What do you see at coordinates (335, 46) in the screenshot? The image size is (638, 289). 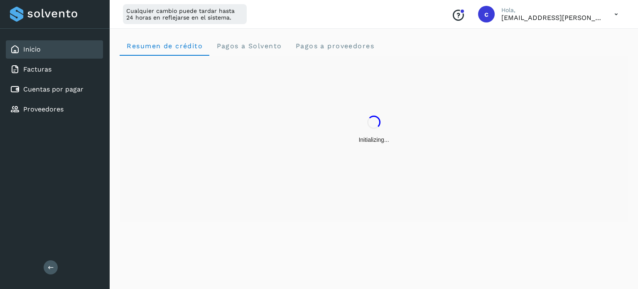 I see `span: Pagos a proveedores` at bounding box center [335, 46].